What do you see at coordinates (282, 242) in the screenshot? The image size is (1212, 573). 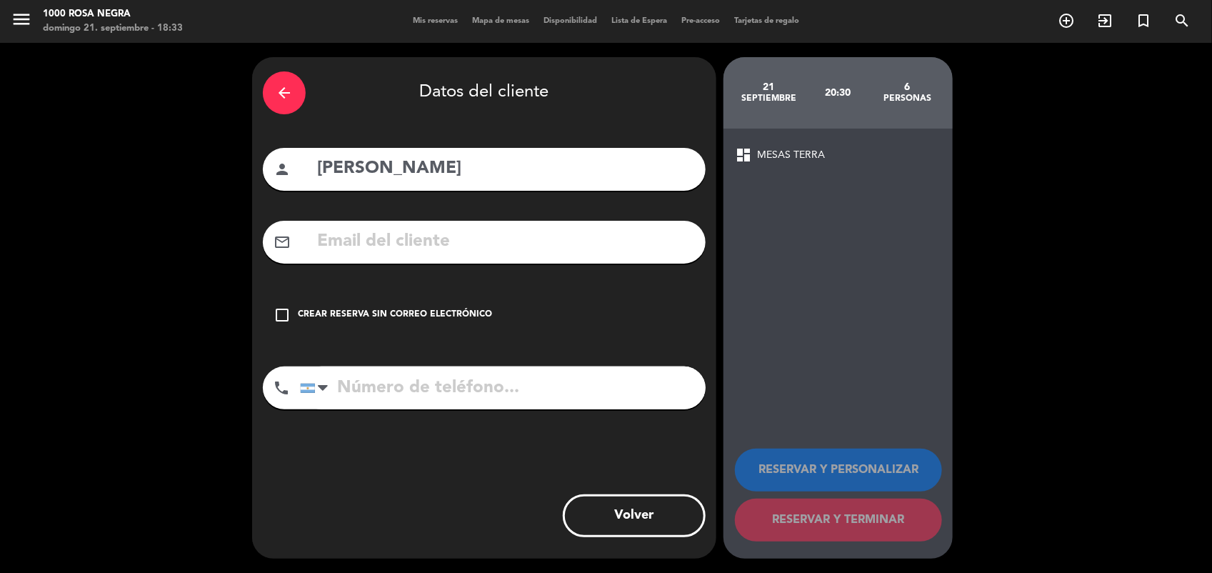 I see `i: mail_outline` at bounding box center [282, 242].